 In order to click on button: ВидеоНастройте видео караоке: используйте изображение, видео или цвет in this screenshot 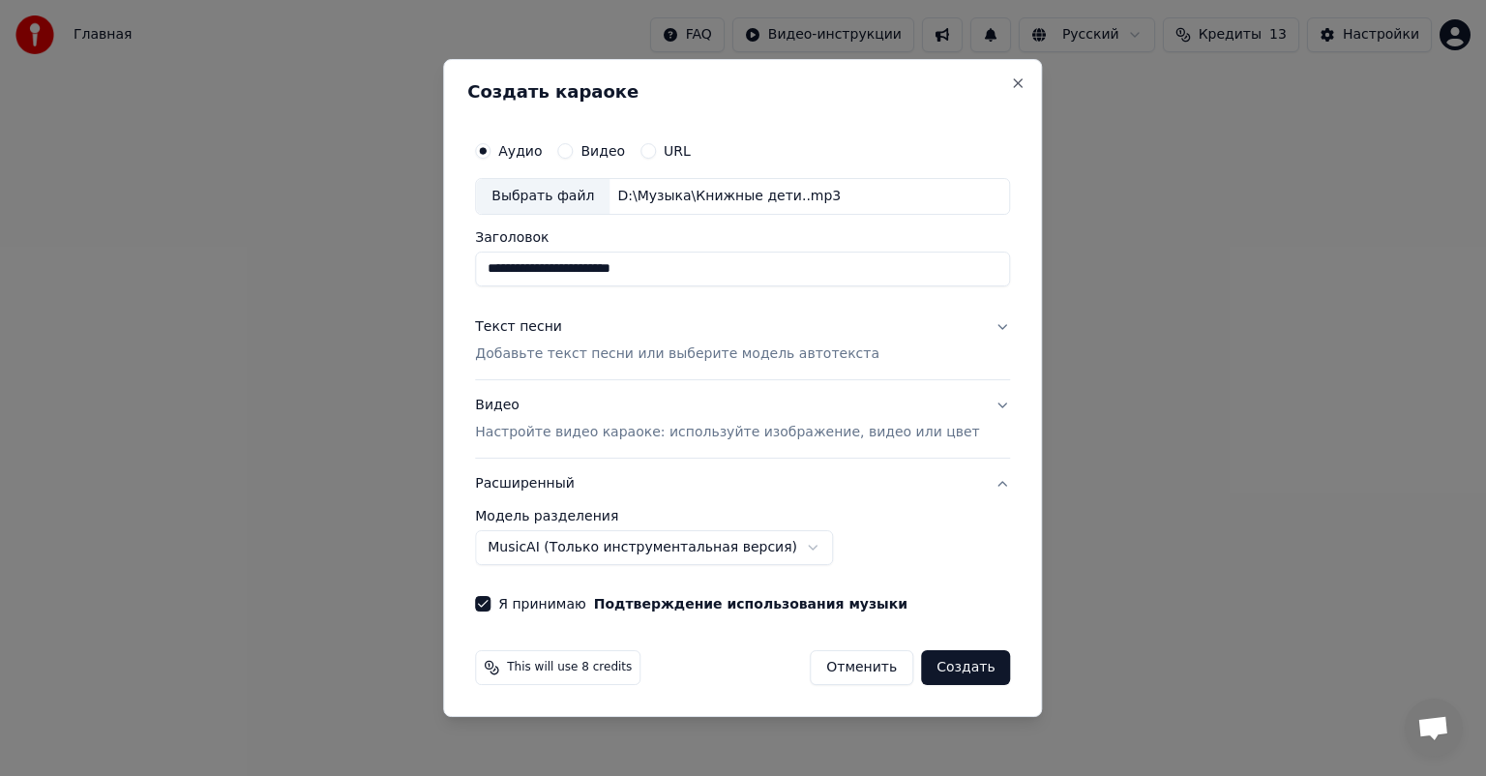, I will do `click(742, 419)`.